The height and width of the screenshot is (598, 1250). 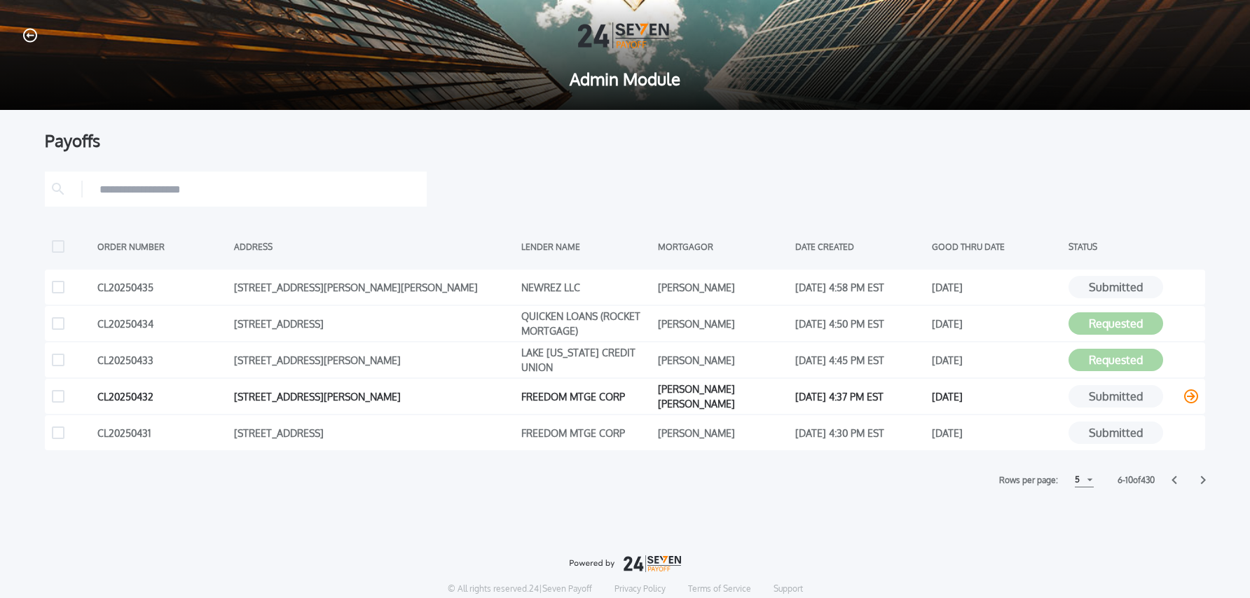 What do you see at coordinates (162, 397) in the screenshot?
I see `div: CL20250432` at bounding box center [162, 397].